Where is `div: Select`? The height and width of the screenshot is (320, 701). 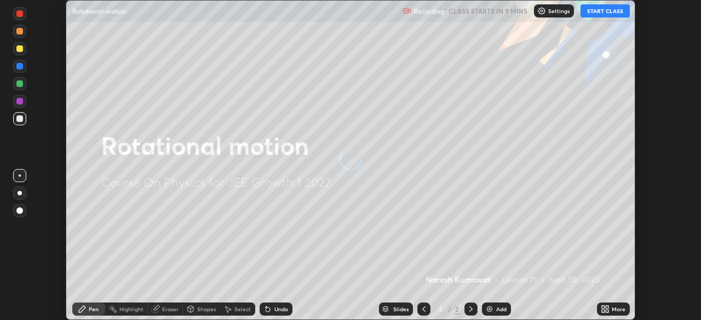 div: Select is located at coordinates (243, 309).